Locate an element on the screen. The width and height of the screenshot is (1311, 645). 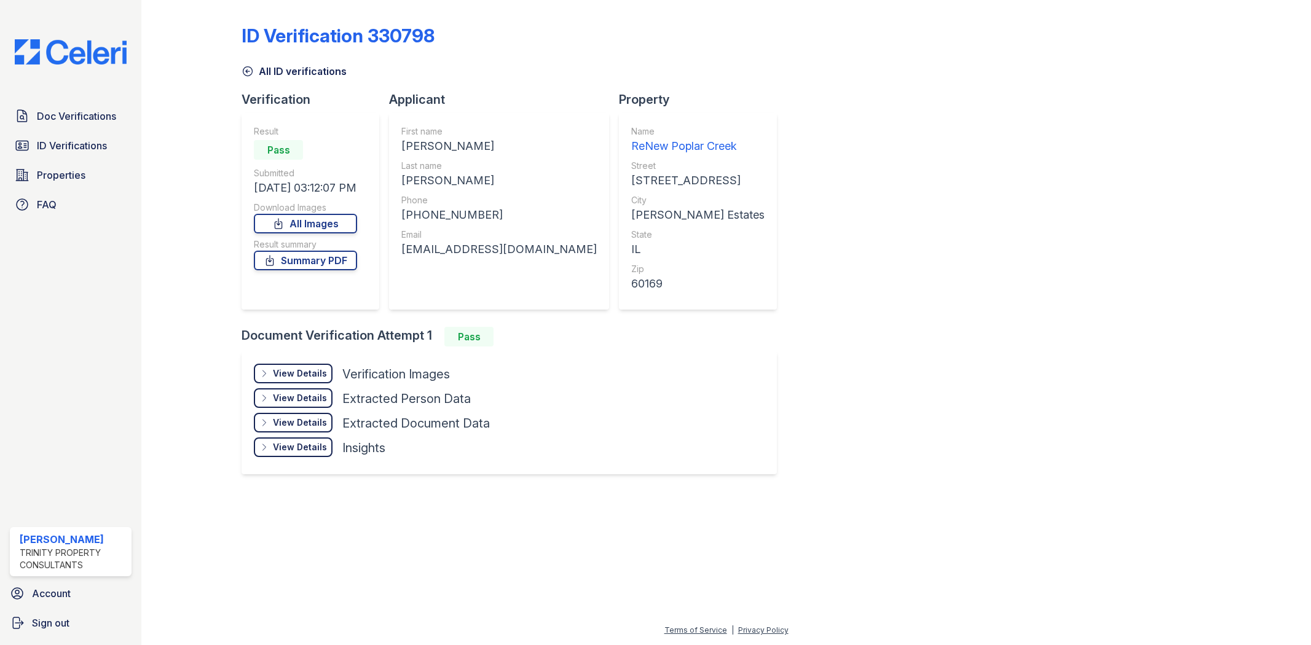
a: FAQ is located at coordinates (71, 205).